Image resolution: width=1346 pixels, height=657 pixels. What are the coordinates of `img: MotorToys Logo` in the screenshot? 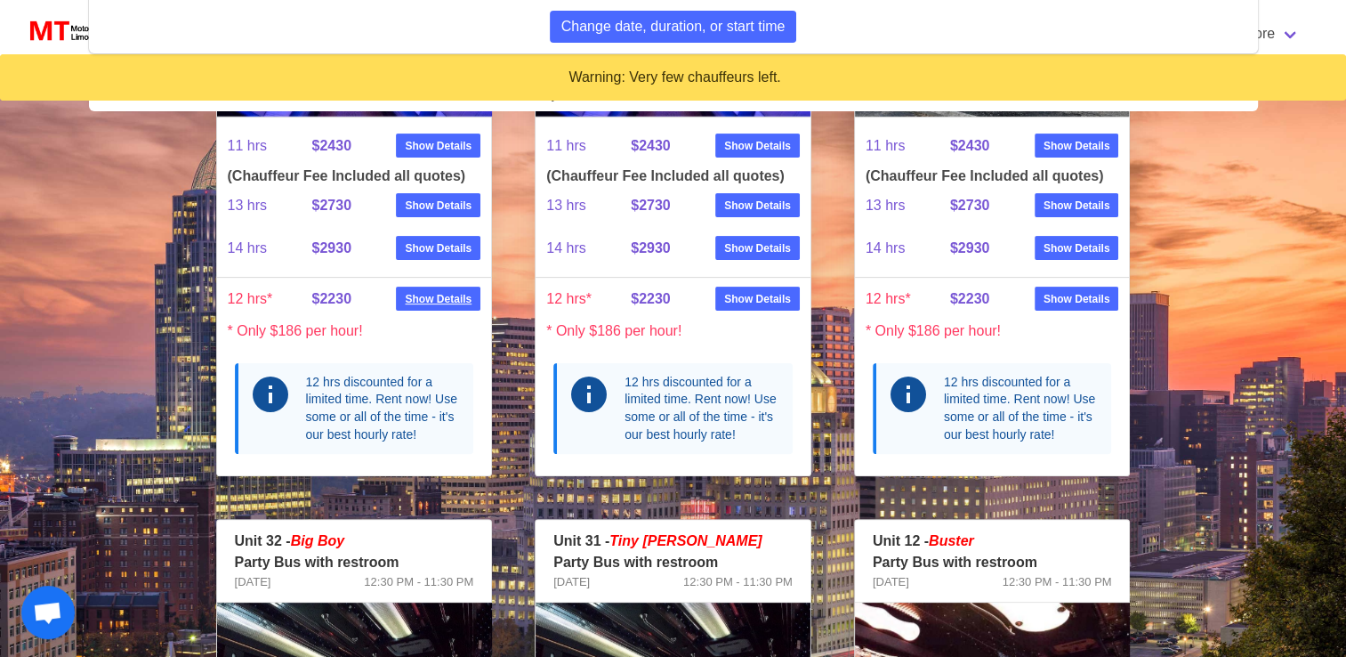 It's located at (79, 31).